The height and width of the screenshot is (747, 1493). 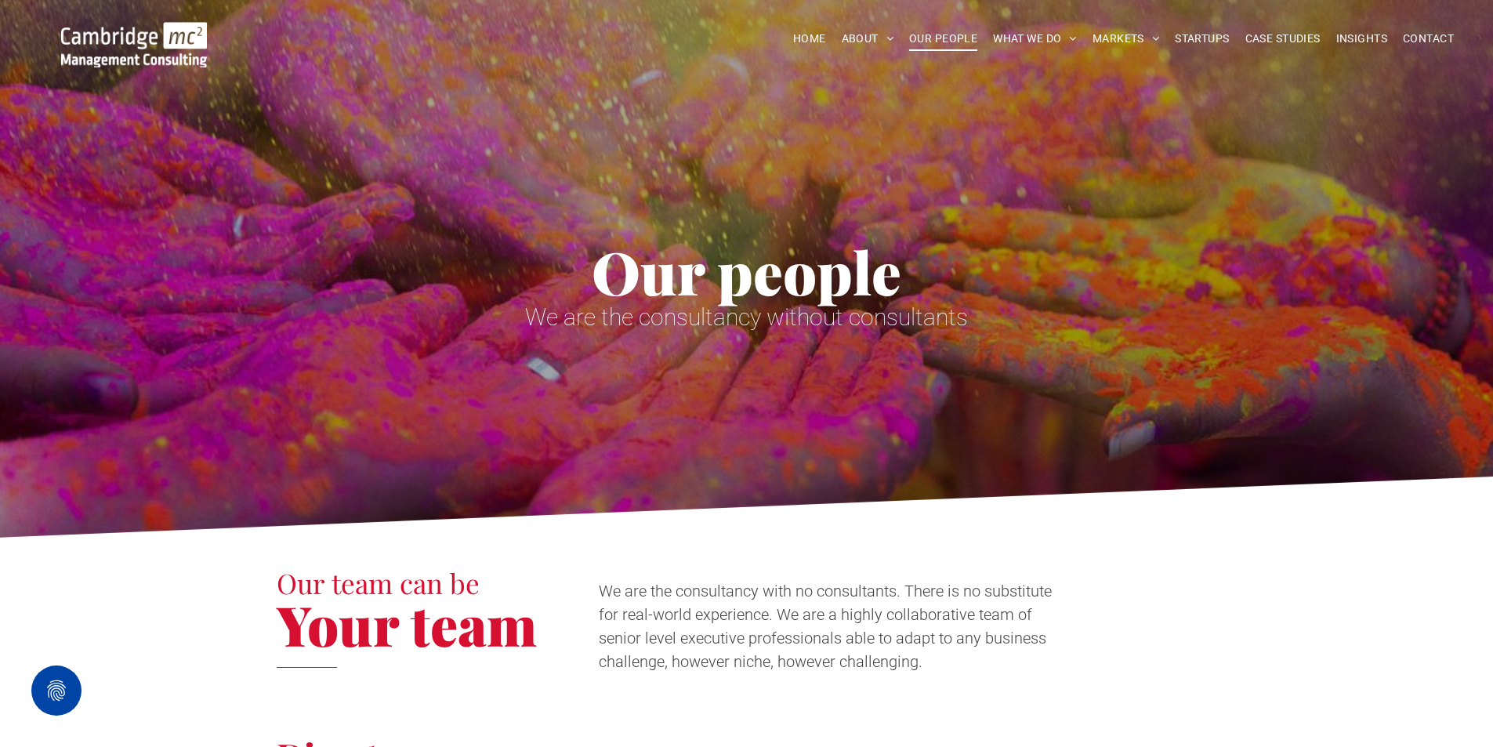 What do you see at coordinates (1125, 38) in the screenshot?
I see `a: MARKETS` at bounding box center [1125, 38].